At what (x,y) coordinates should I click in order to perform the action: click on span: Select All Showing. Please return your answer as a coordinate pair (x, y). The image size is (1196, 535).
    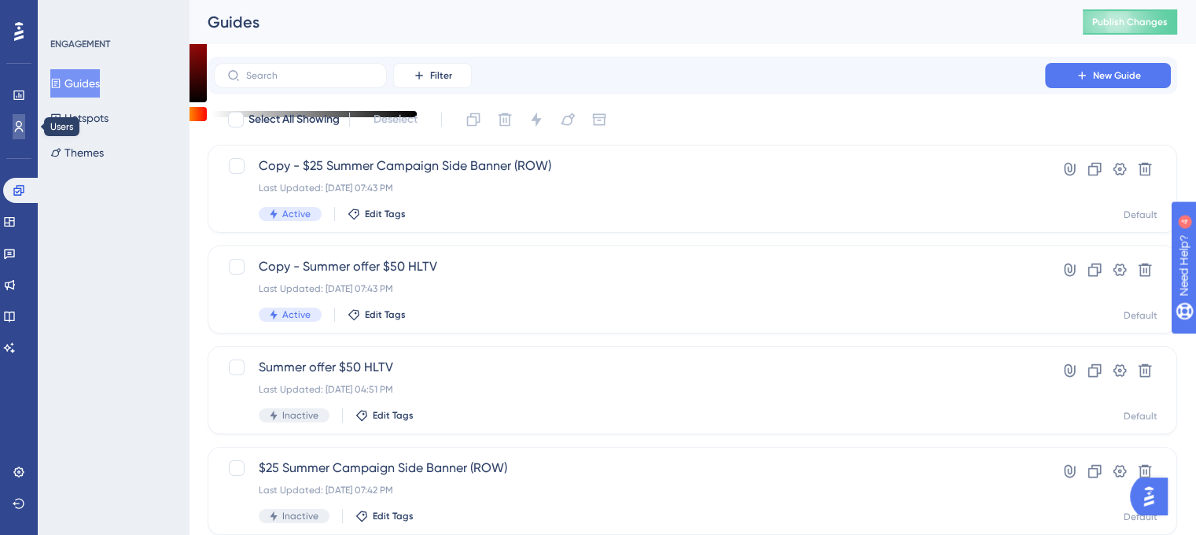
    Looking at the image, I should click on (294, 120).